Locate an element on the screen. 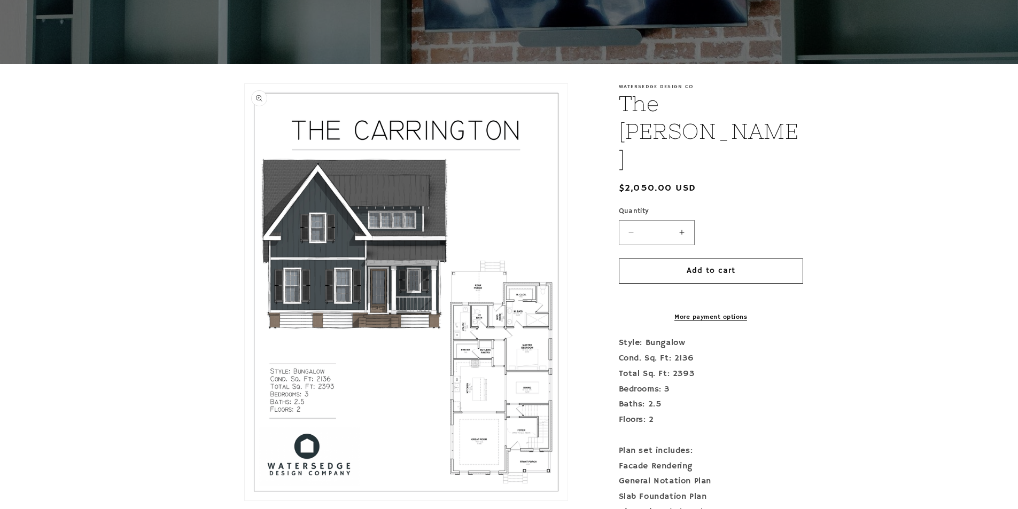  a: More payment options is located at coordinates (711, 318).